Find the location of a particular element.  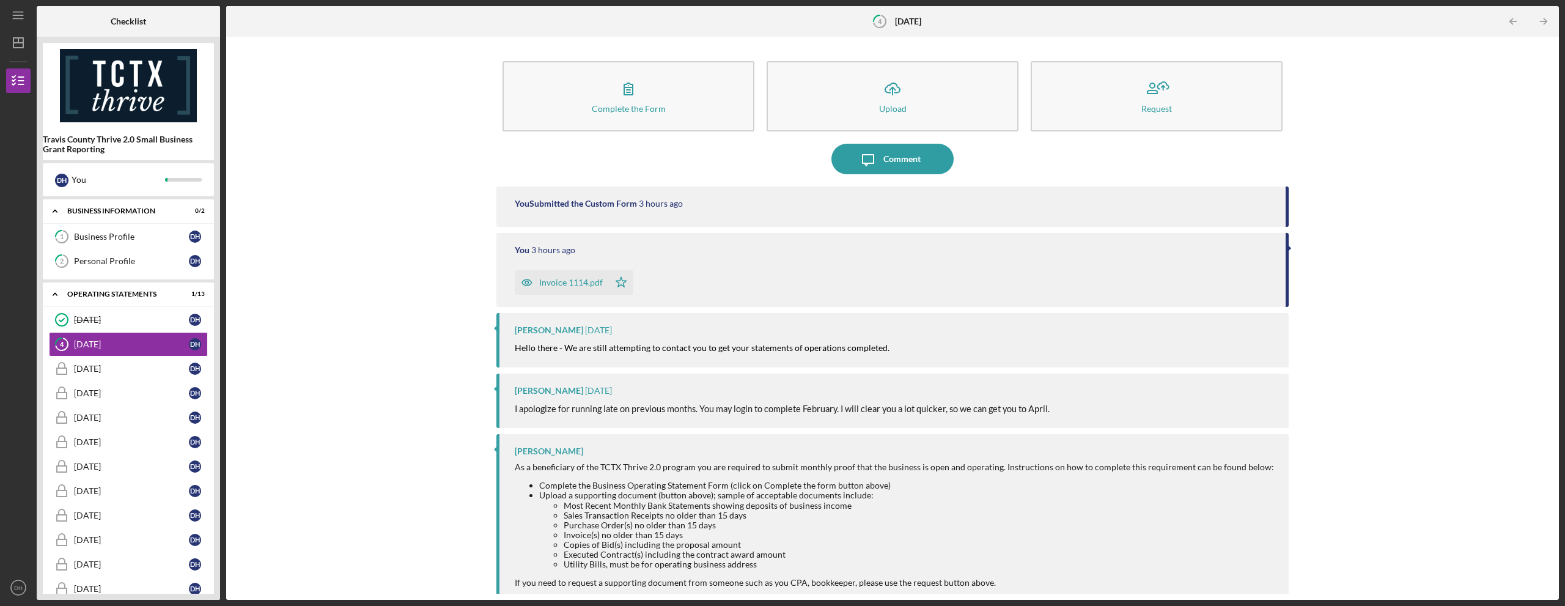

mark: Hello there - We are still attempting to contact you to get your statements of operations completed. is located at coordinates (702, 347).